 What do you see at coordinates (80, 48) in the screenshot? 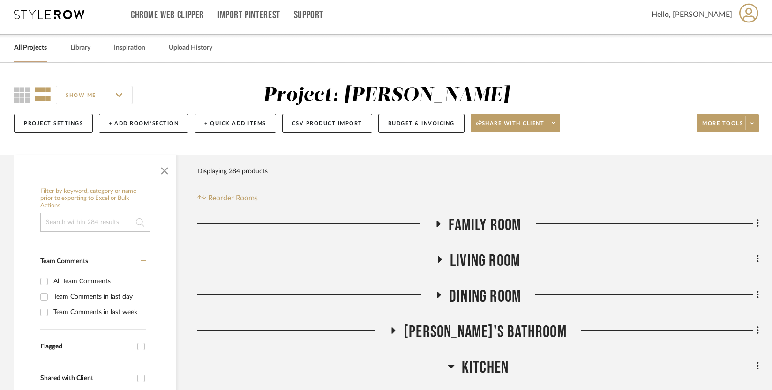
I see `a: Library` at bounding box center [80, 48].